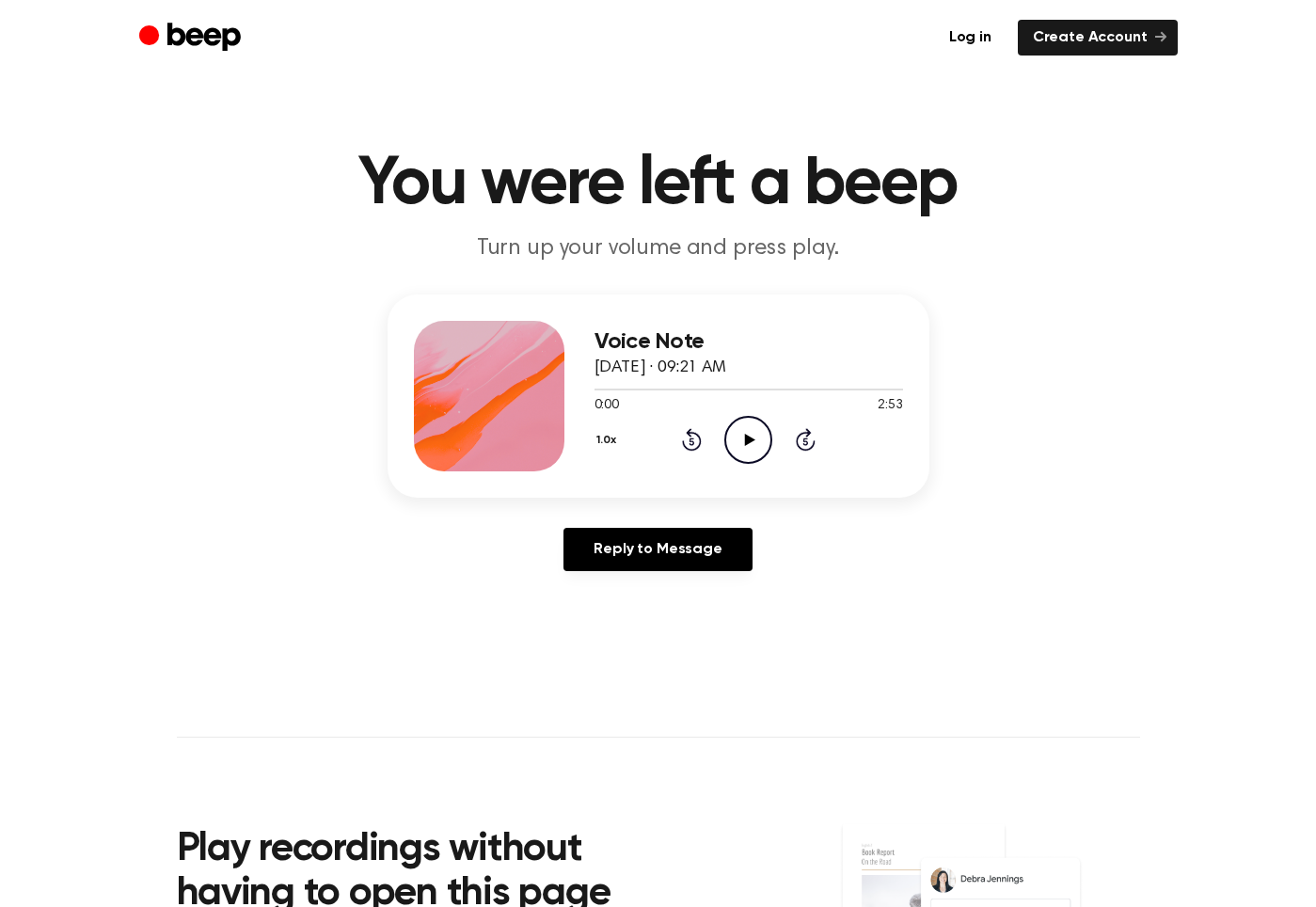 The image size is (1316, 907). Describe the element at coordinates (749, 342) in the screenshot. I see `h3: Voice Note` at that location.